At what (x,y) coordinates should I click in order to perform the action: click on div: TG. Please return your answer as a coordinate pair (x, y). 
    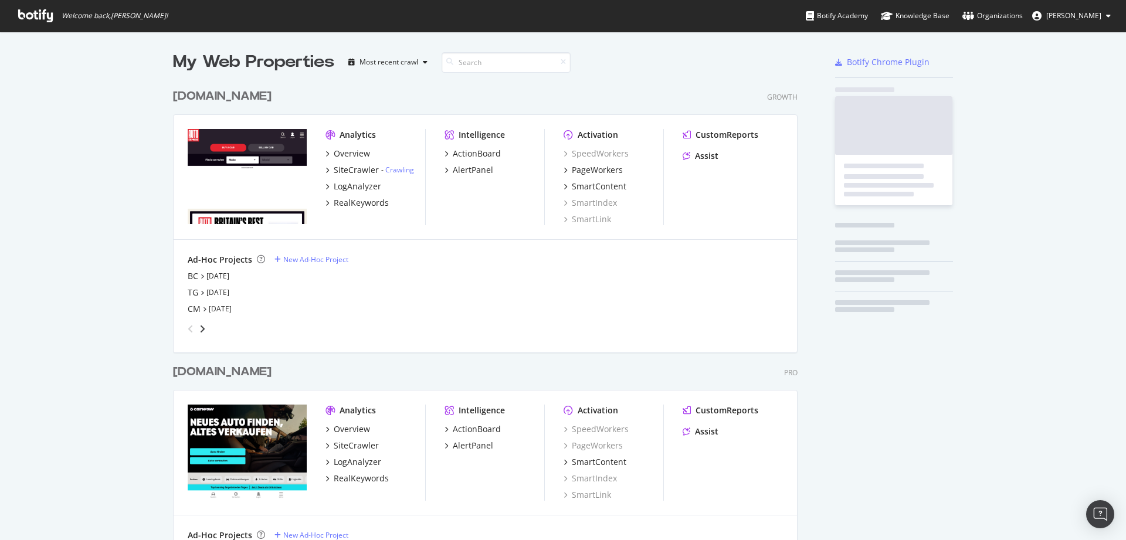
    Looking at the image, I should click on (193, 293).